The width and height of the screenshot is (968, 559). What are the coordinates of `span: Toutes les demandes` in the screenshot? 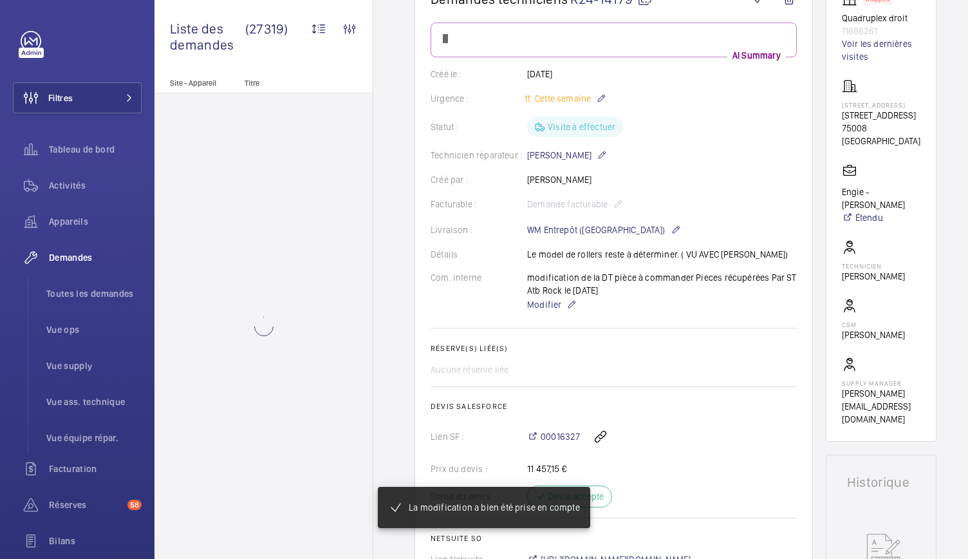 It's located at (94, 294).